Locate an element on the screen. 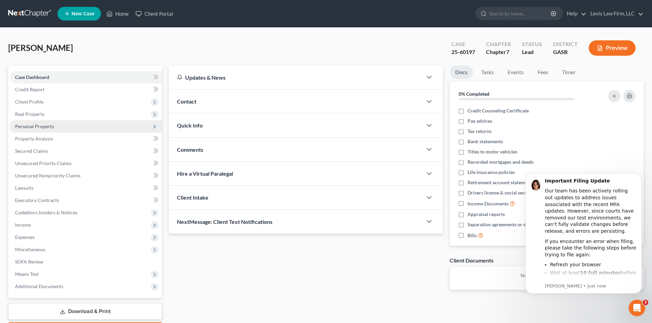 The height and width of the screenshot is (323, 652). span: Expenses is located at coordinates (25, 237).